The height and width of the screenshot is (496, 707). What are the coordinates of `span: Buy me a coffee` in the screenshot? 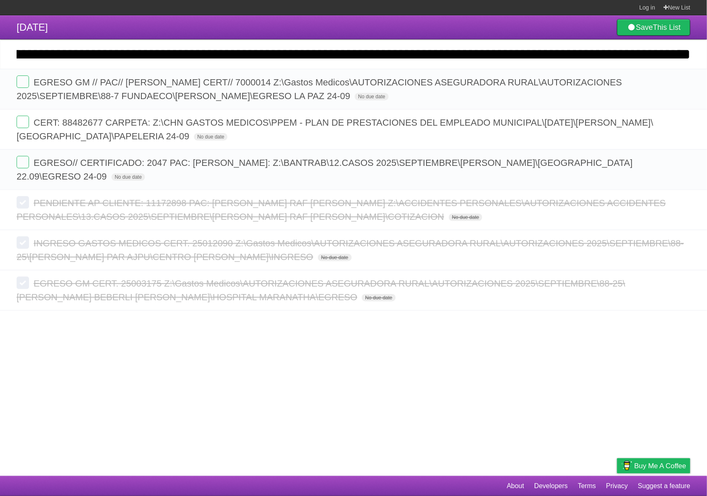 It's located at (660, 466).